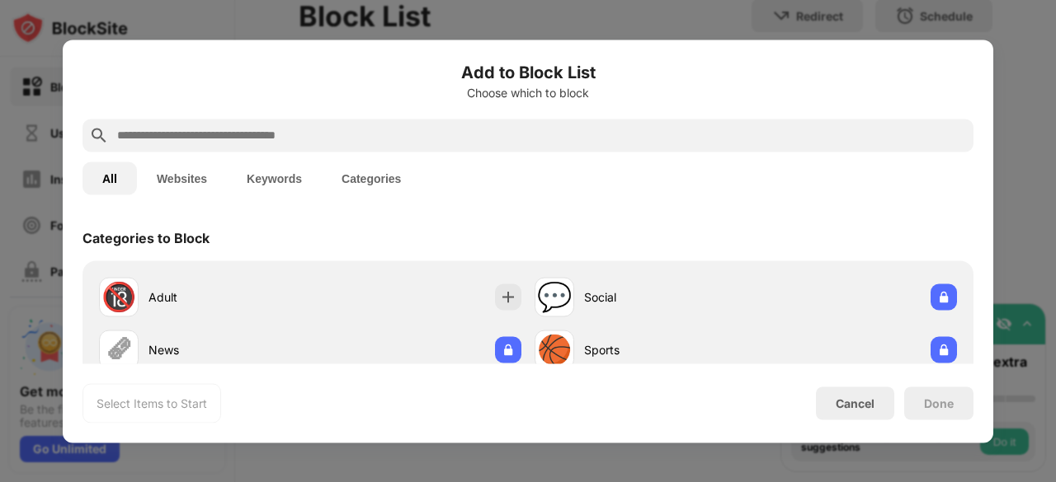 Image resolution: width=1056 pixels, height=482 pixels. What do you see at coordinates (665, 350) in the screenshot?
I see `div: Sports` at bounding box center [665, 350].